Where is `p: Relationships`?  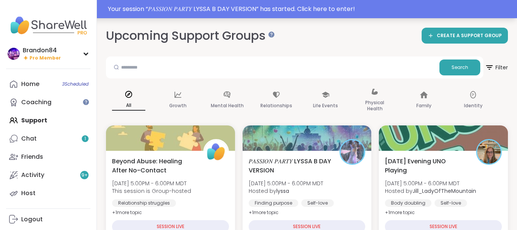
p: Relationships is located at coordinates (276, 106).